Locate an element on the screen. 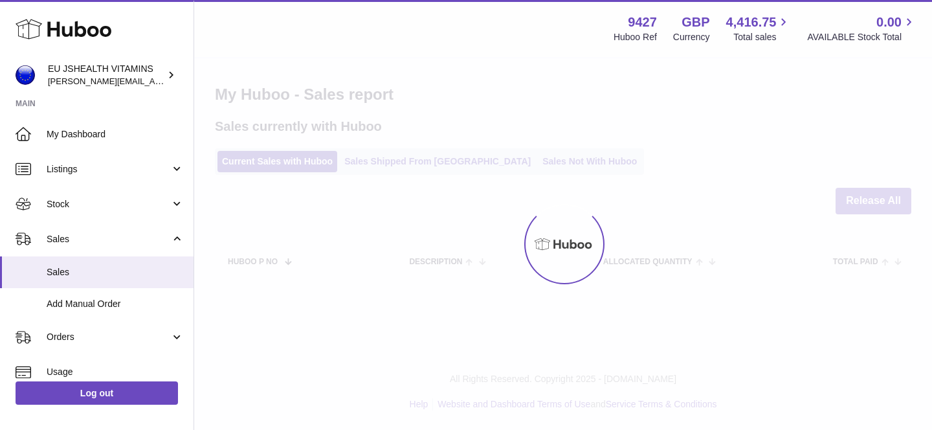 Image resolution: width=932 pixels, height=430 pixels. a: 0.00 AVAILABLE Stock Total is located at coordinates (862, 28).